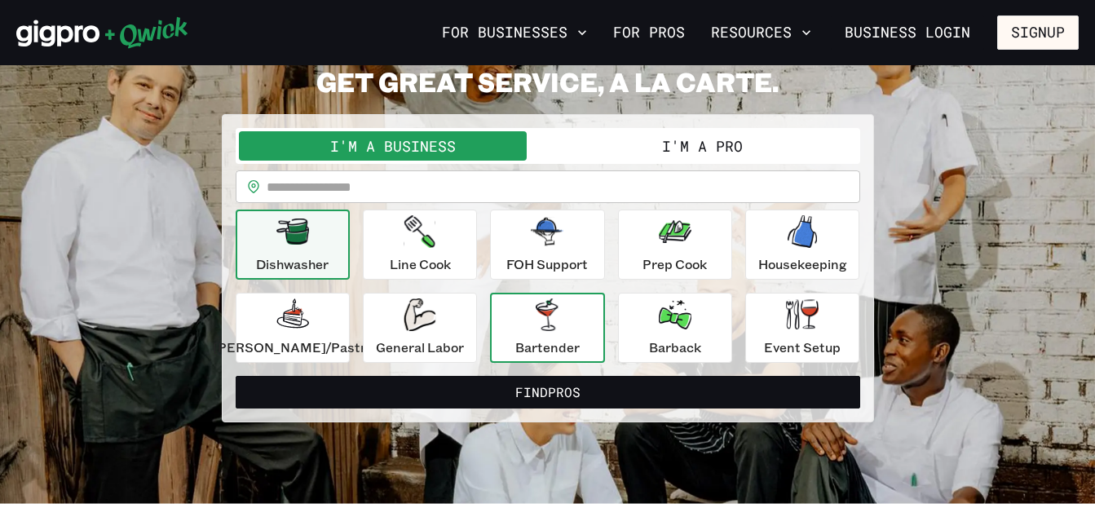 This screenshot has width=1095, height=530. I want to click on p: General Labor, so click(420, 347).